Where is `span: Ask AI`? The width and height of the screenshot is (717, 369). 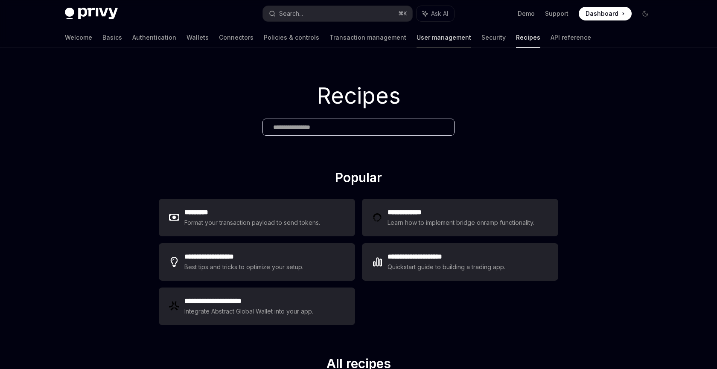
span: Ask AI is located at coordinates (440, 14).